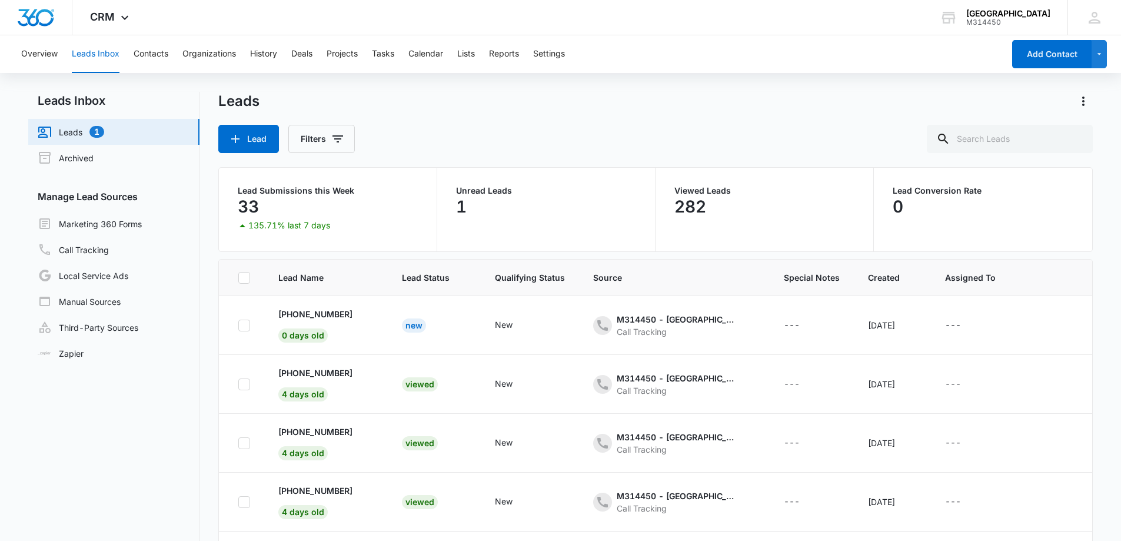 This screenshot has height=541, width=1121. I want to click on a: Third-Party Sources, so click(88, 327).